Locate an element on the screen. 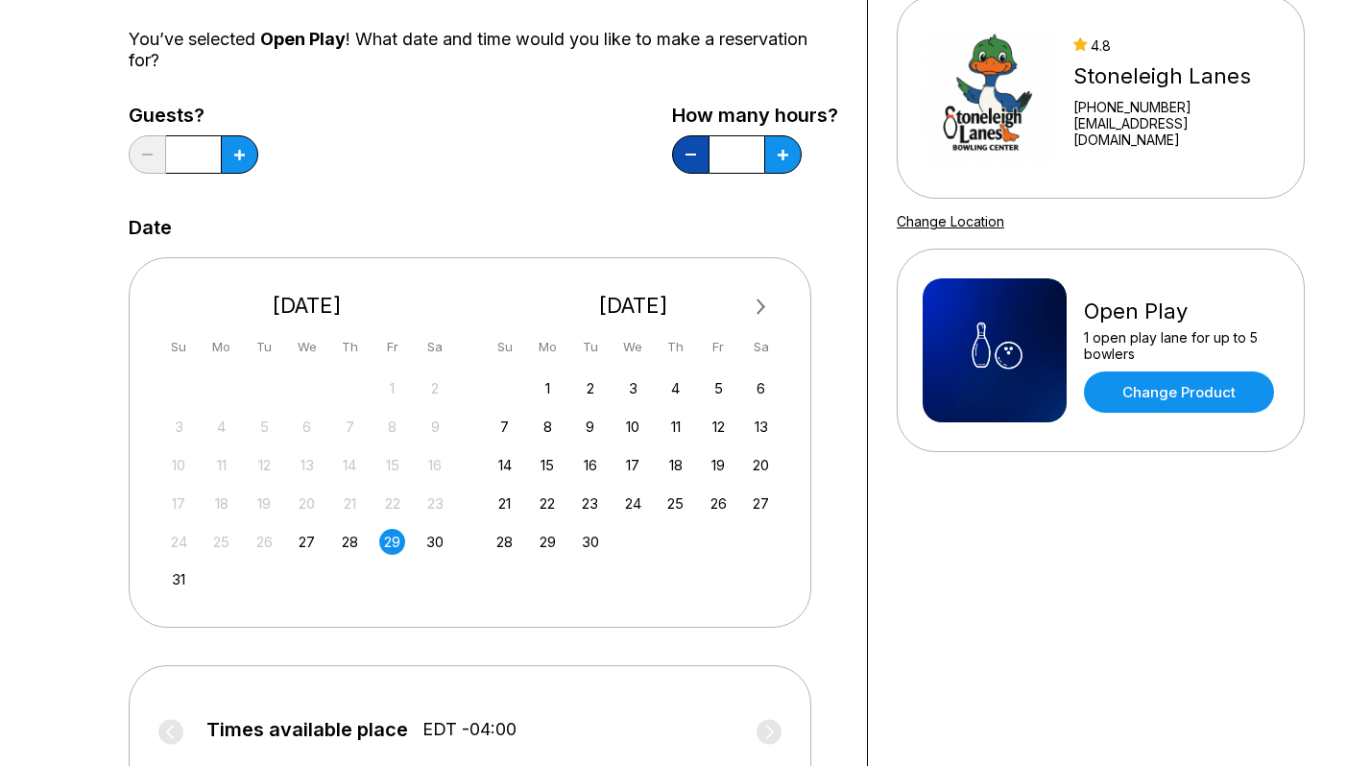 This screenshot has width=1371, height=766. div: Not available Thursday, August 14th, 2025 is located at coordinates (350, 465).